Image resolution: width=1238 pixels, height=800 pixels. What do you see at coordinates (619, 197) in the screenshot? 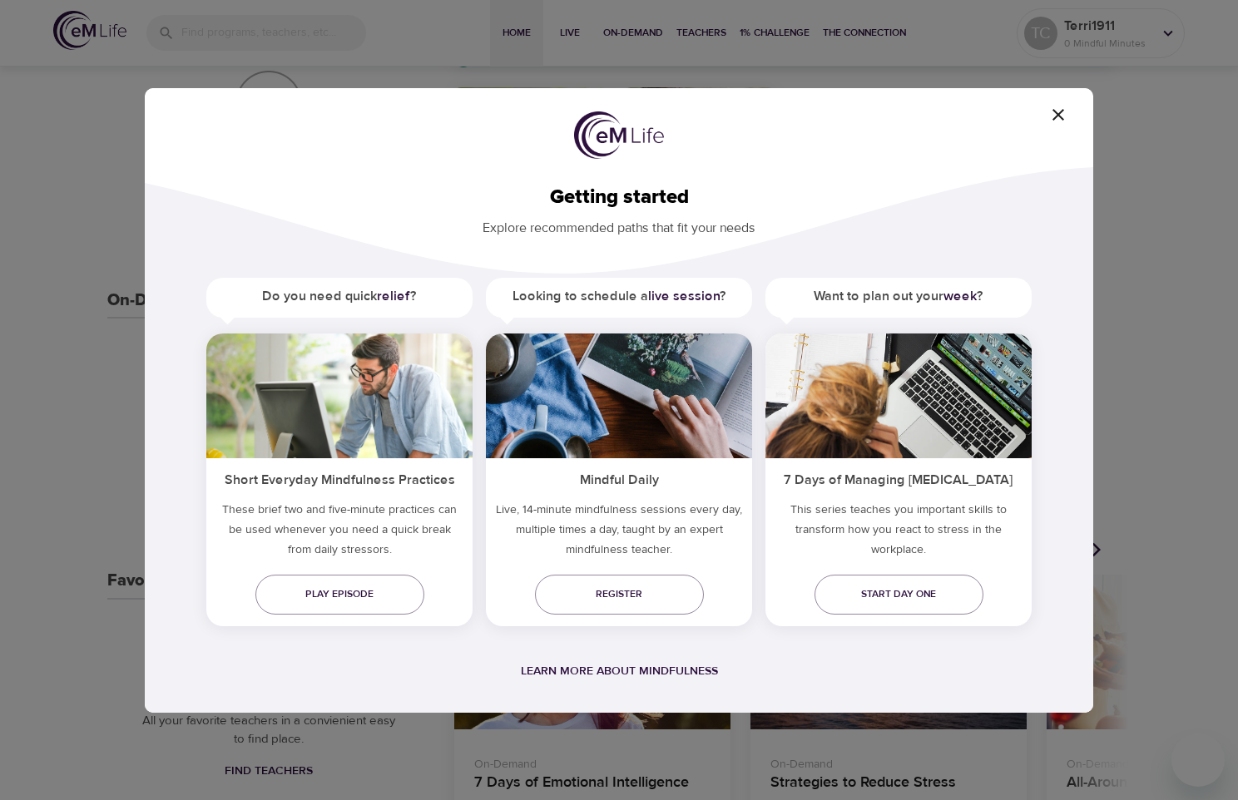
I see `h2: Getting started` at bounding box center [619, 197].